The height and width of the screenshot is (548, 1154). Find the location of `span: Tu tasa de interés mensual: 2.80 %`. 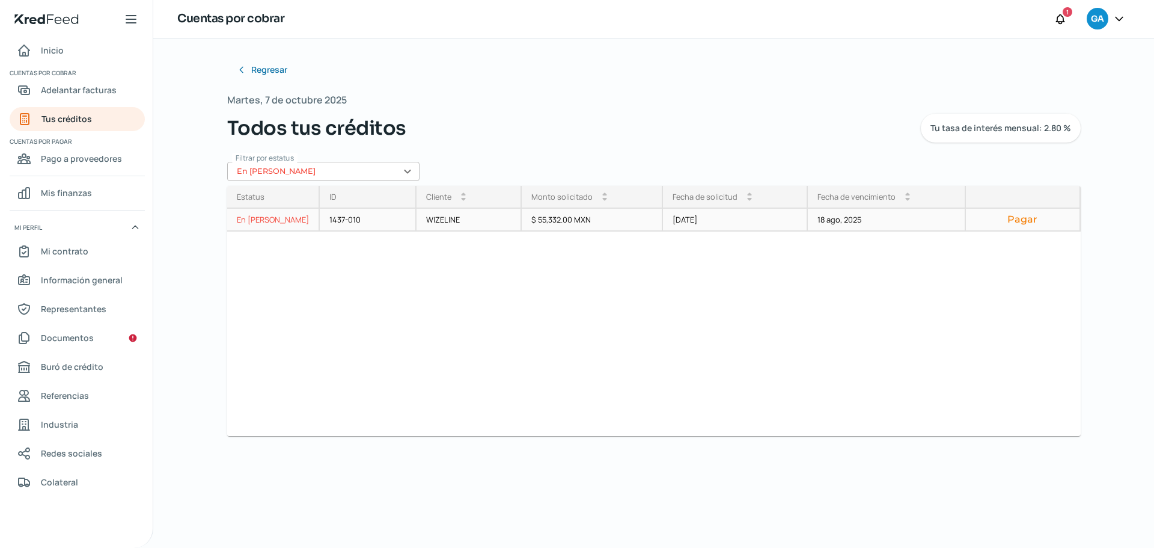

span: Tu tasa de interés mensual: 2.80 % is located at coordinates (1001, 128).